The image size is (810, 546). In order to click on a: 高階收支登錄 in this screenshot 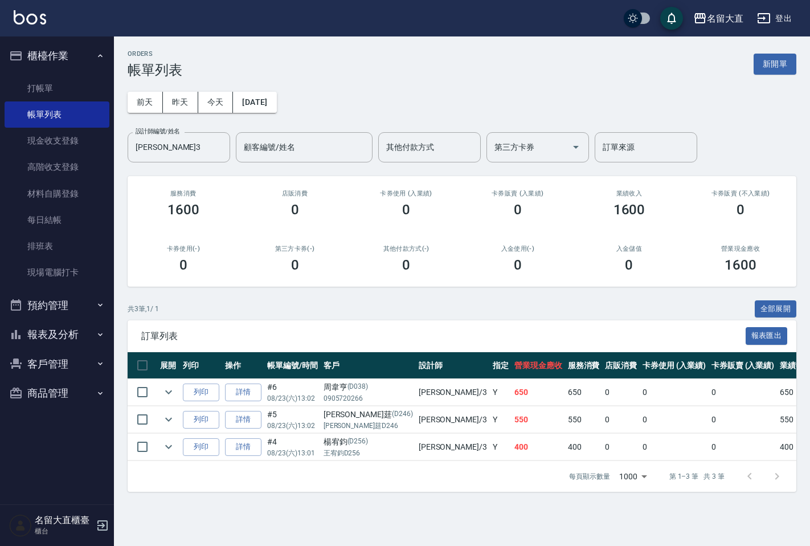, I will do `click(57, 167)`.